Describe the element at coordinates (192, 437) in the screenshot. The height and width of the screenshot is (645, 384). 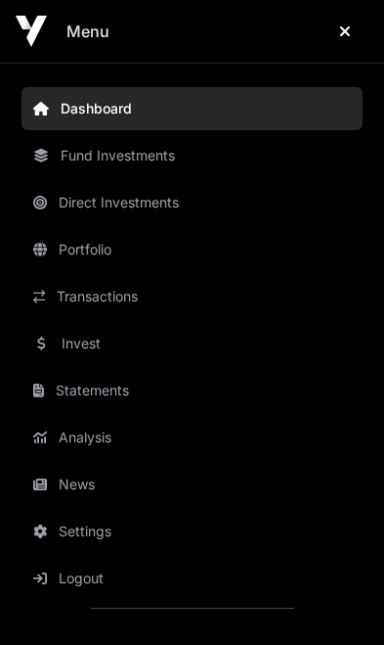
I see `a: Analysis` at that location.